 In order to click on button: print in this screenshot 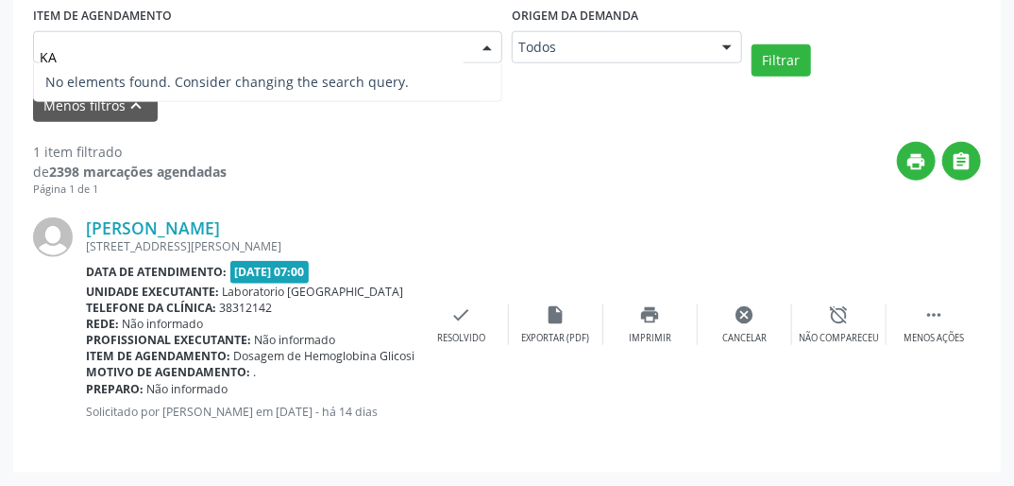, I will do `click(916, 161)`.